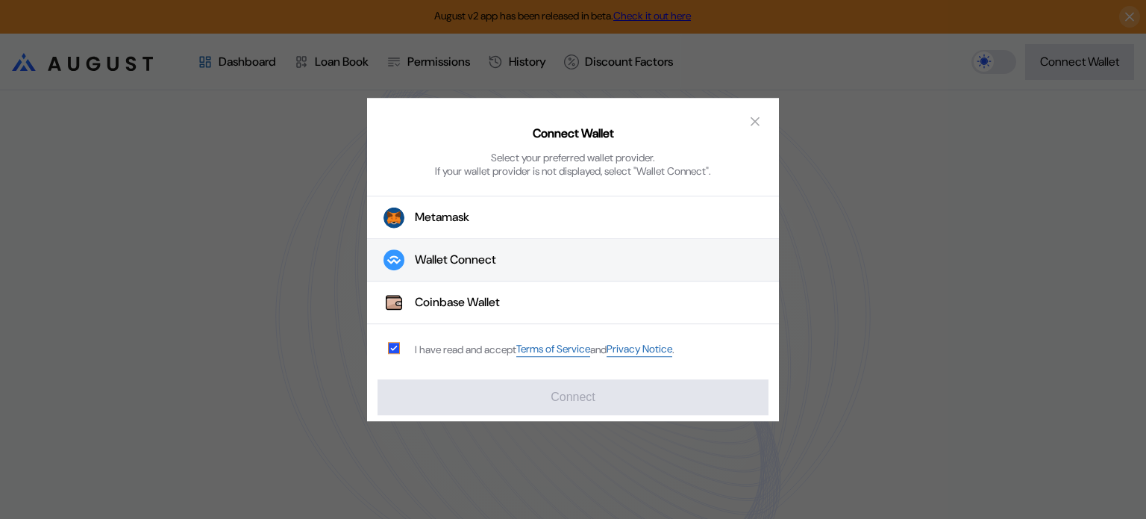 The height and width of the screenshot is (519, 1146). What do you see at coordinates (573, 260) in the screenshot?
I see `button: Wallet Connect` at bounding box center [573, 260].